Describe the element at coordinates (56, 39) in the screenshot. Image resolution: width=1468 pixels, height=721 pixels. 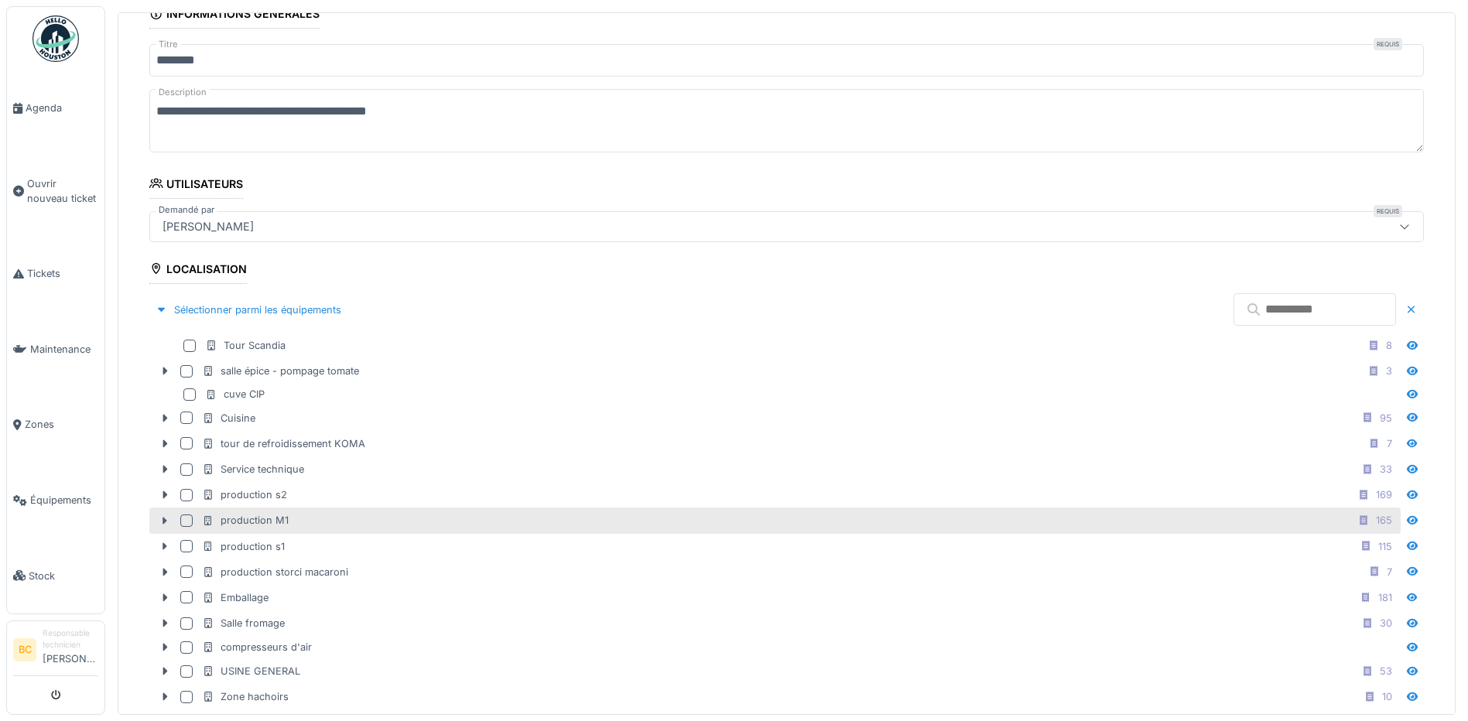
I see `img: Badge_color-CXgf-gQk.svg` at that location.